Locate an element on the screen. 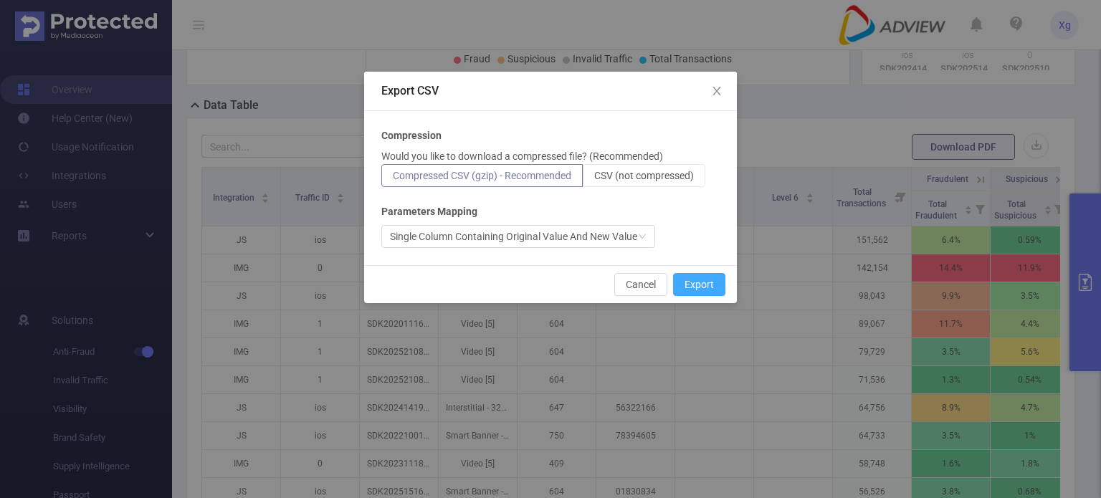 Image resolution: width=1101 pixels, height=498 pixels. p: Would you like to download a compressed file? (Recommended) is located at coordinates (522, 156).